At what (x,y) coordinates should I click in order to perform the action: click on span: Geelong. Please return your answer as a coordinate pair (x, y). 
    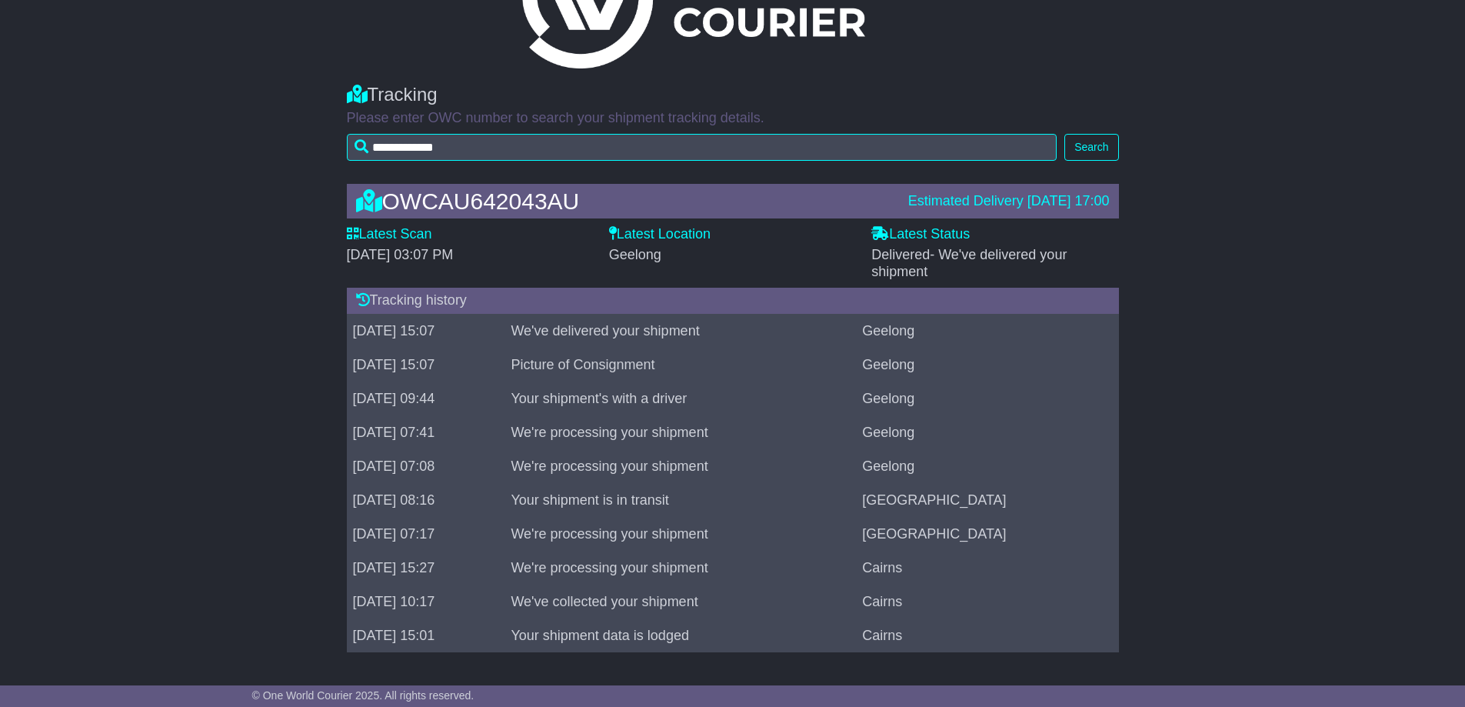
    Looking at the image, I should click on (635, 254).